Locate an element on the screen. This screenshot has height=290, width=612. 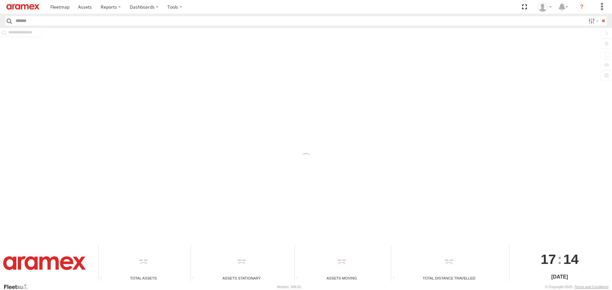
img: Aramex is located at coordinates (44, 263).